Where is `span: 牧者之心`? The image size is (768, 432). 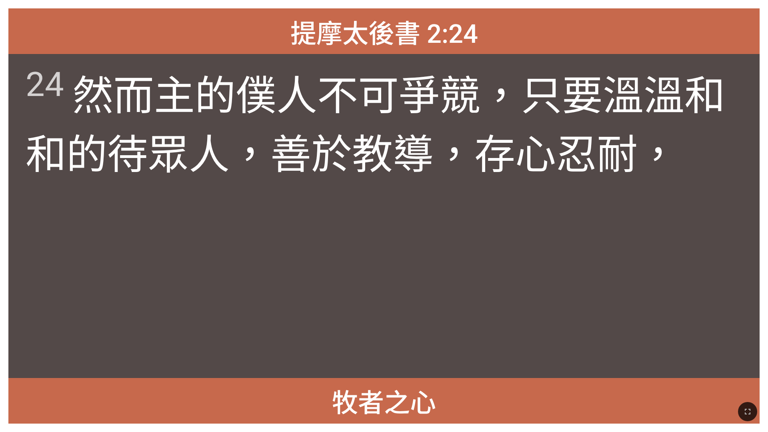 span: 牧者之心 is located at coordinates (384, 401).